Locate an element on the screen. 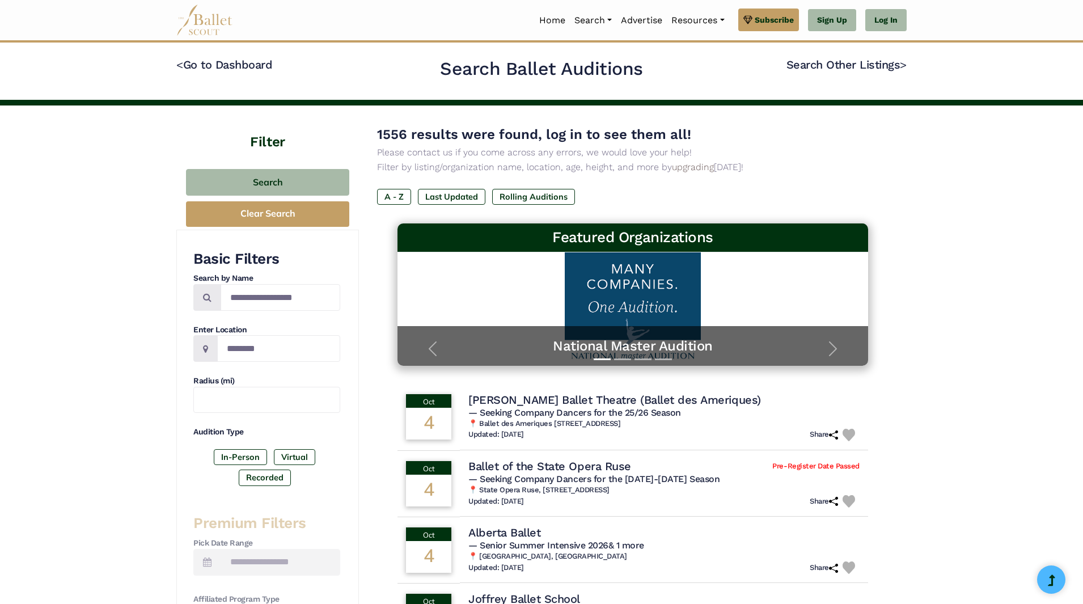 The width and height of the screenshot is (1083, 604). a: & 1 more is located at coordinates (626, 545).